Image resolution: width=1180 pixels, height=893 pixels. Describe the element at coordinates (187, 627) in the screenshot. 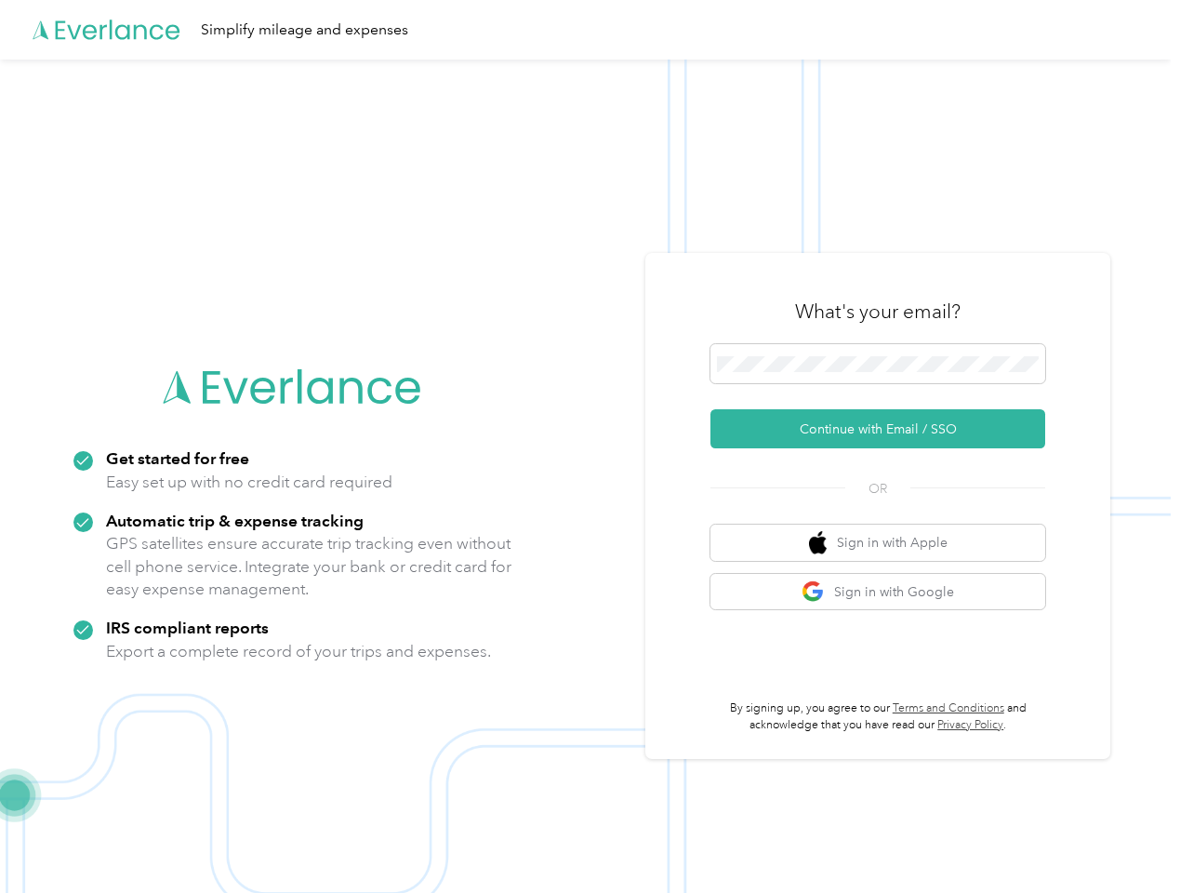

I see `strong: IRS compliant reports` at that location.